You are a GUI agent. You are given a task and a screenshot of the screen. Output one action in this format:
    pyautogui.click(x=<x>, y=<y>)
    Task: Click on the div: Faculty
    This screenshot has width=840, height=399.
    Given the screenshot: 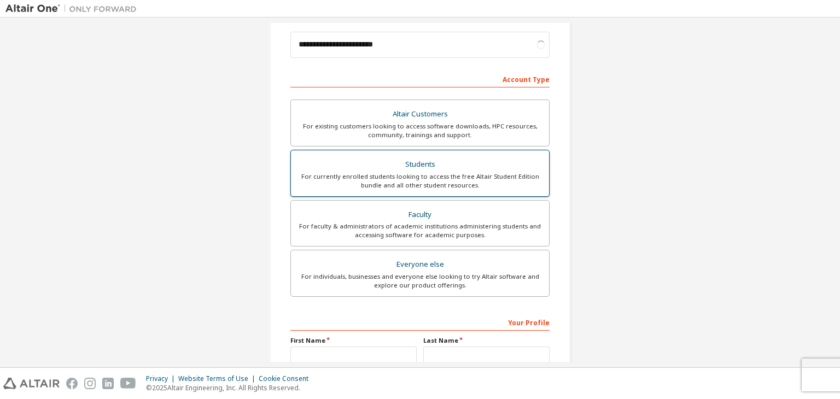 What is the action you would take?
    pyautogui.click(x=420, y=215)
    